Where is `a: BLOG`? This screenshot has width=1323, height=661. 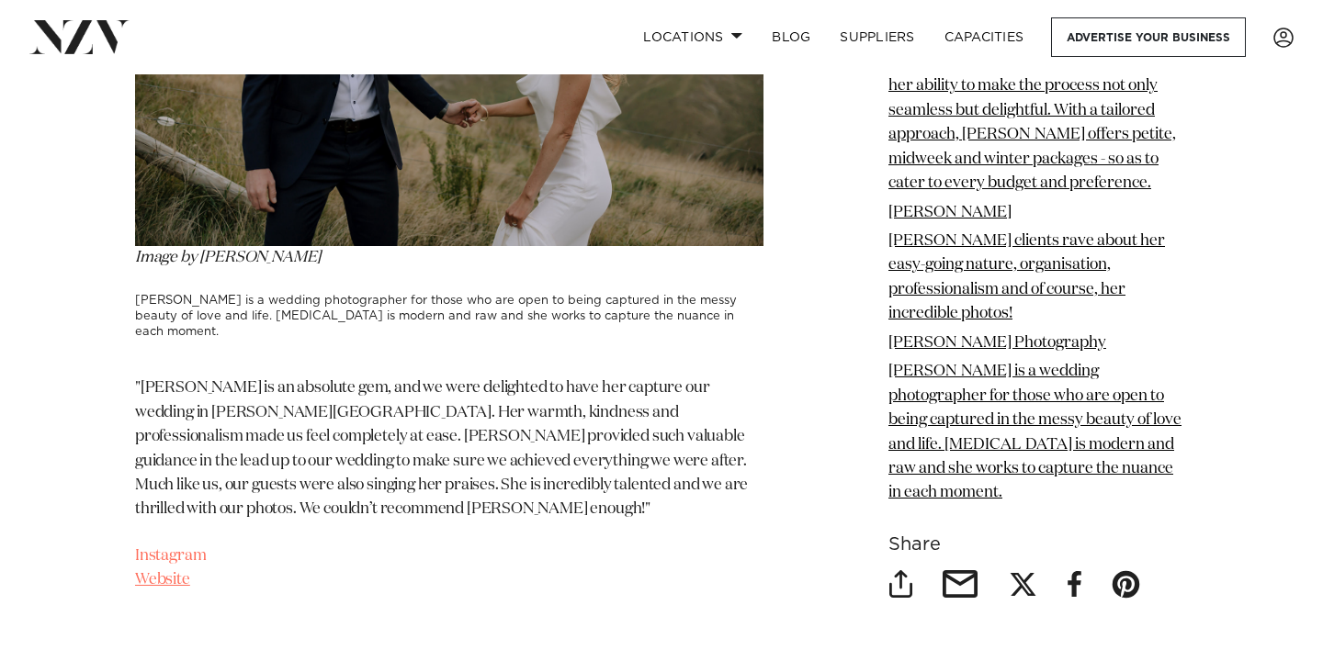 a: BLOG is located at coordinates (791, 37).